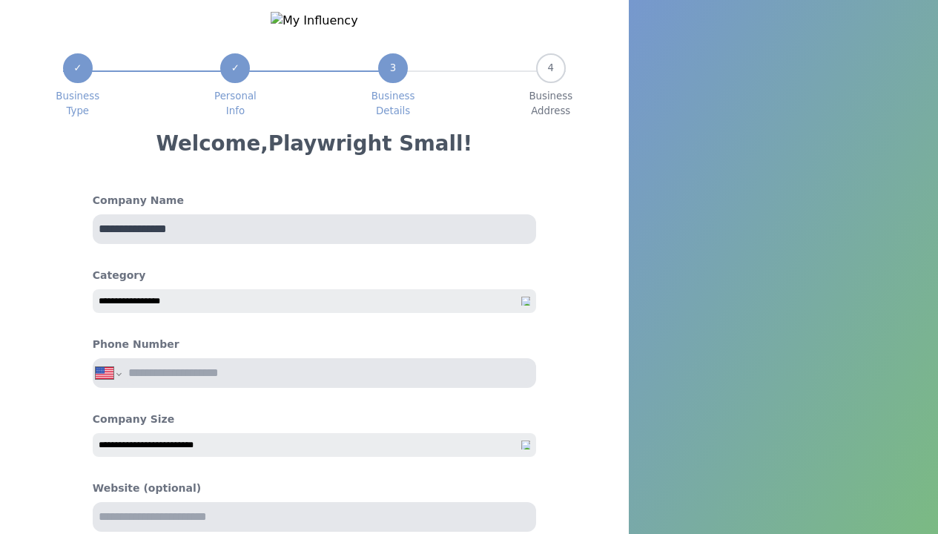  What do you see at coordinates (315, 21) in the screenshot?
I see `img: My Influency` at bounding box center [315, 21].